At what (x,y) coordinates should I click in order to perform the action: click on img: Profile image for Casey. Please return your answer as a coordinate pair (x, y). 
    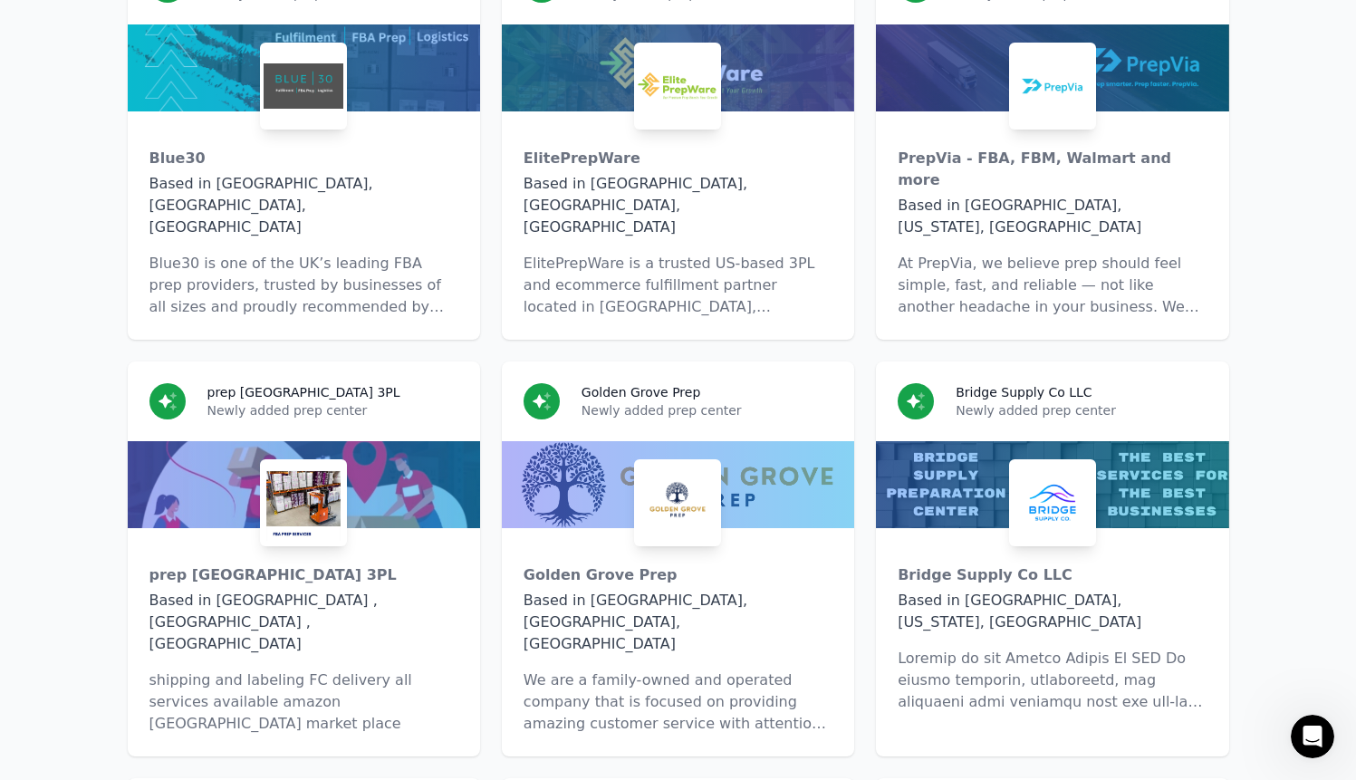
    Looking at the image, I should click on (66, 24).